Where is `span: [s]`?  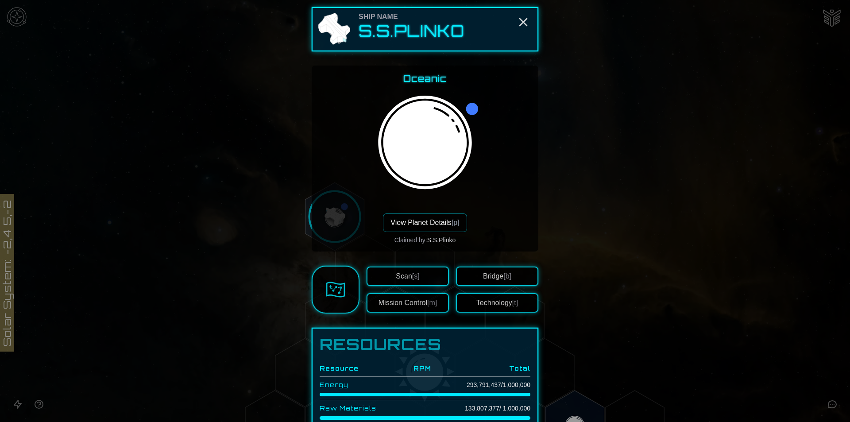 span: [s] is located at coordinates (416, 276).